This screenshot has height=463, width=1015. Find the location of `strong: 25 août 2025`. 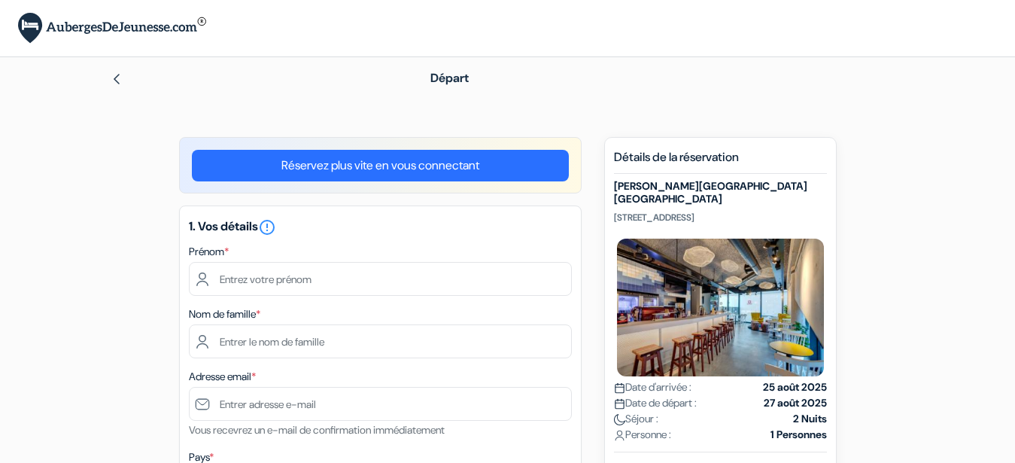

strong: 25 août 2025 is located at coordinates (795, 387).